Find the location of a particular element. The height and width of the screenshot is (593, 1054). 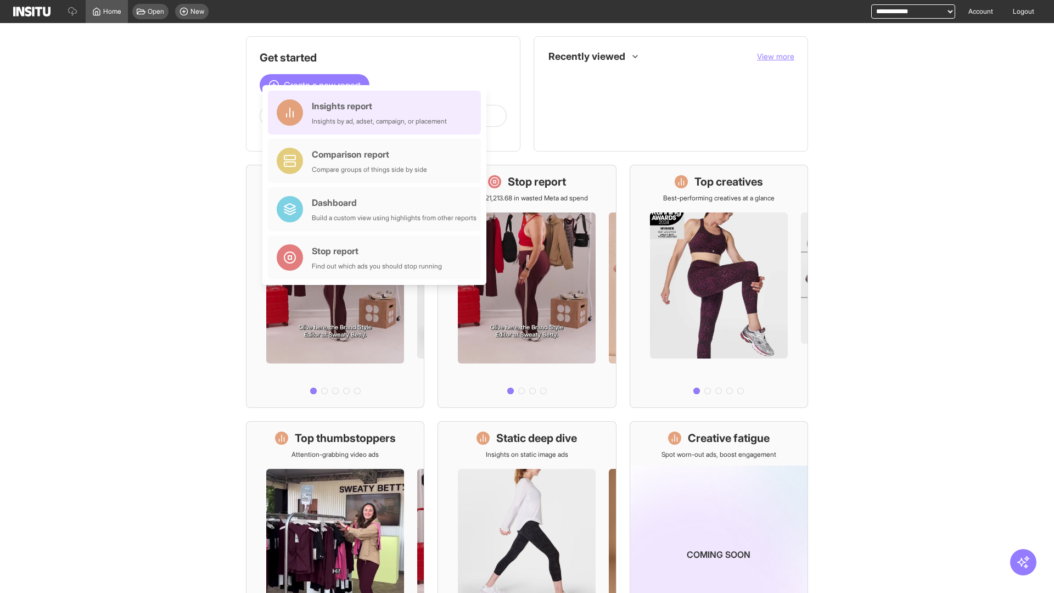

h1: Top thumbstoppers is located at coordinates (345, 438).